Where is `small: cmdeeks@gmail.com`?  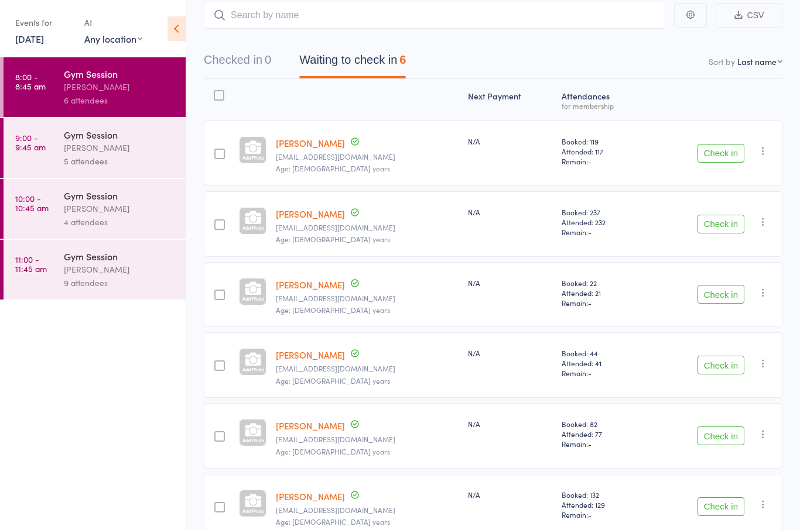
small: cmdeeks@gmail.com is located at coordinates (367, 228).